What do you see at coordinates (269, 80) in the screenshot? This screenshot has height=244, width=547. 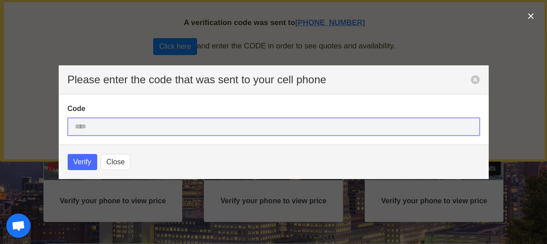 I see `p: Please enter the code that was sent to your cell phone` at bounding box center [269, 80].